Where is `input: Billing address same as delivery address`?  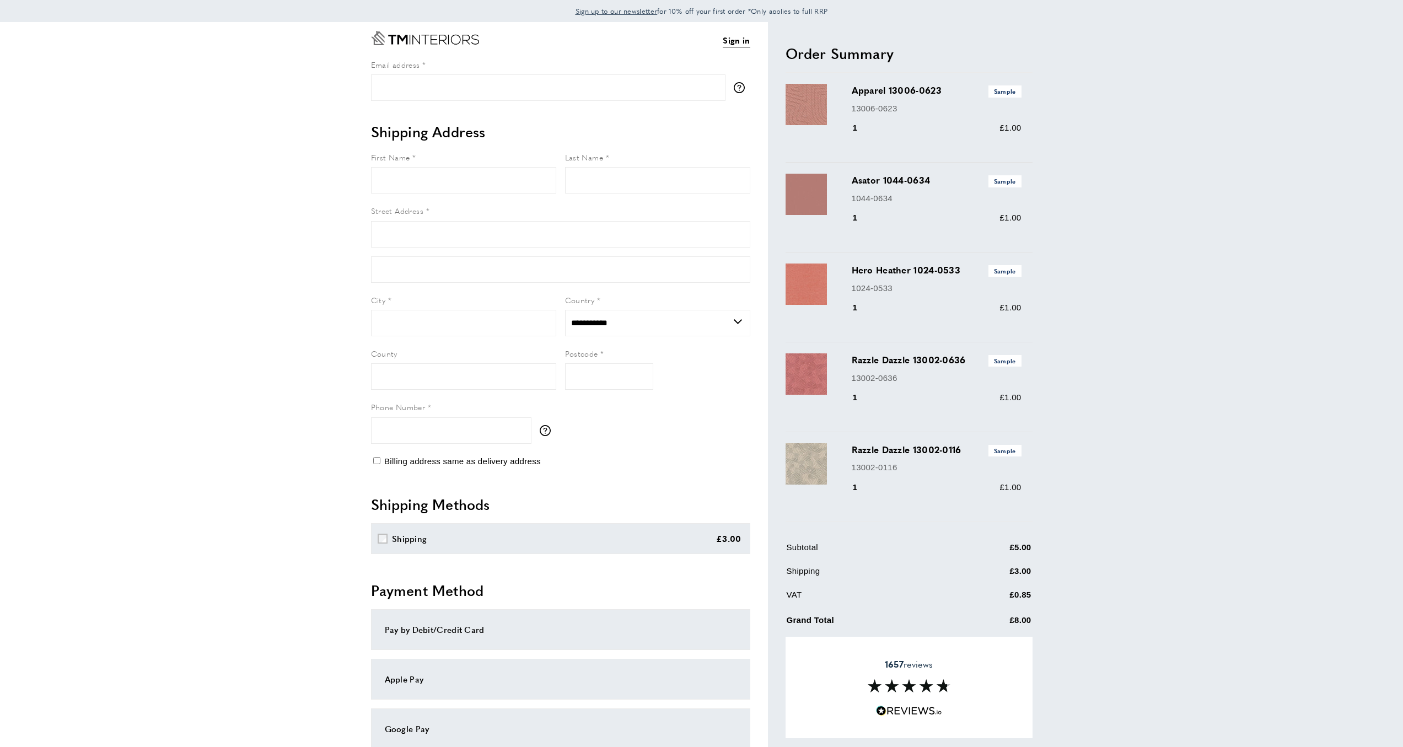 input: Billing address same as delivery address is located at coordinates (377, 460).